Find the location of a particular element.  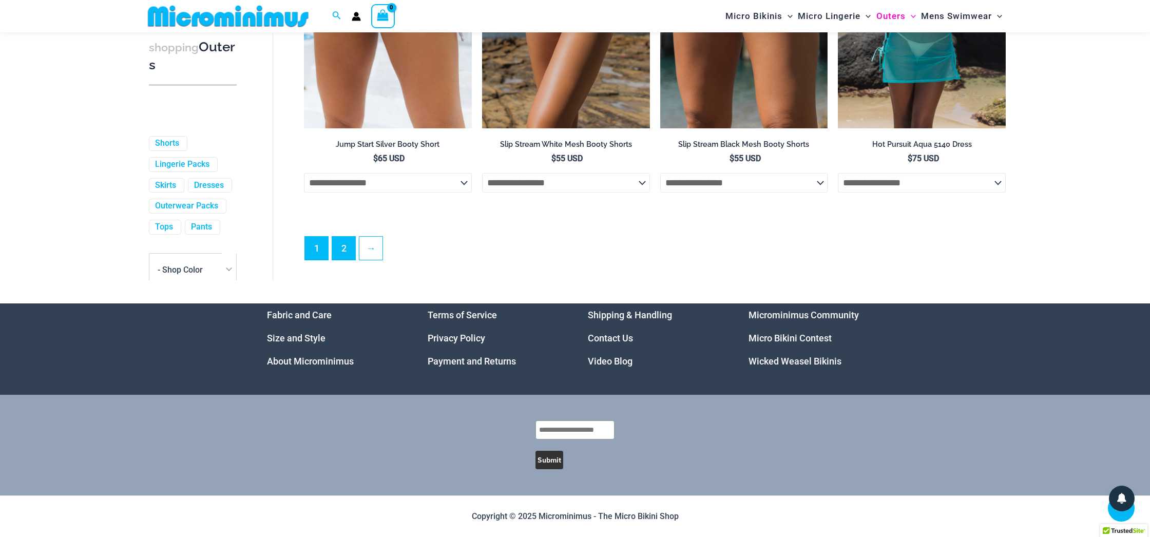

a: Micro BikinisMenu ToggleMenu Toggle is located at coordinates (759, 16).